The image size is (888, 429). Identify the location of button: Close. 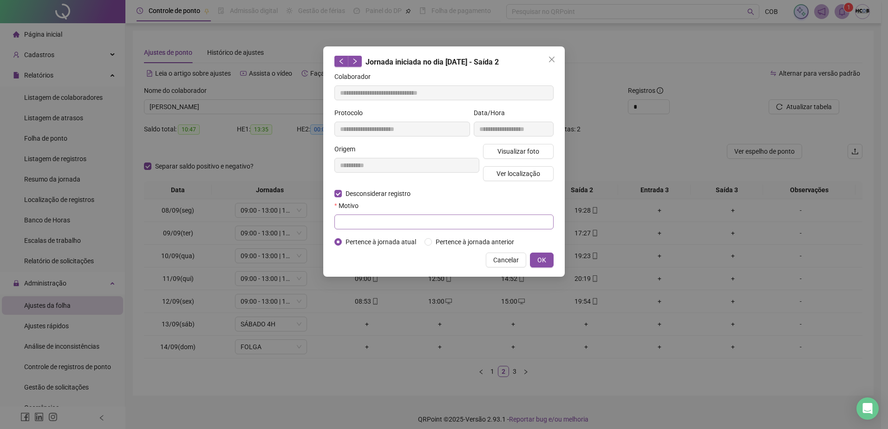
(552, 59).